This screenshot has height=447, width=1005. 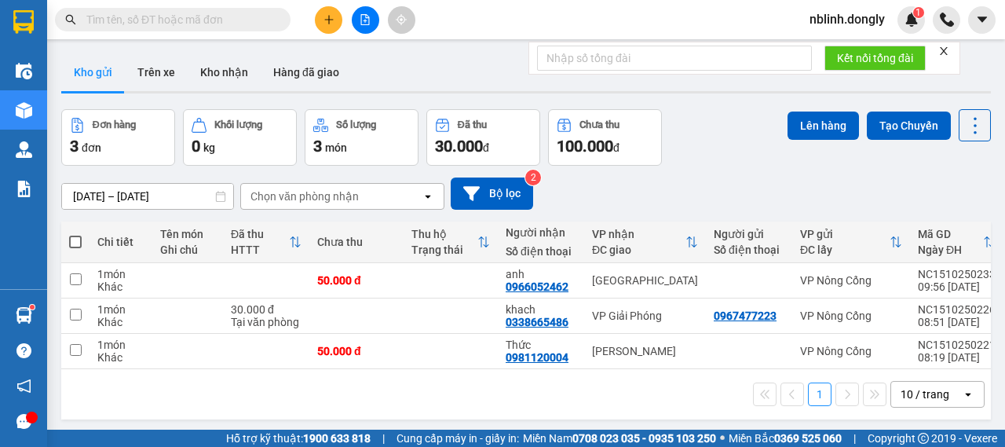 I want to click on span: 1, so click(x=918, y=13).